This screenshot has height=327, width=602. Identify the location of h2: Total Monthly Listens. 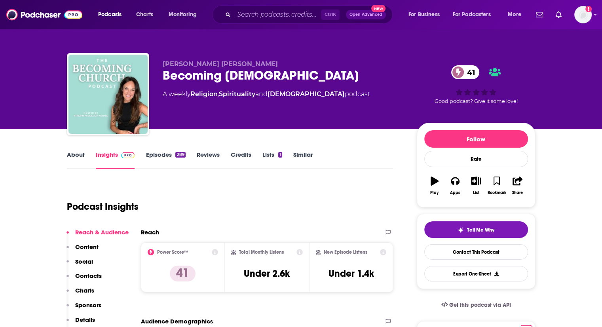
(261, 252).